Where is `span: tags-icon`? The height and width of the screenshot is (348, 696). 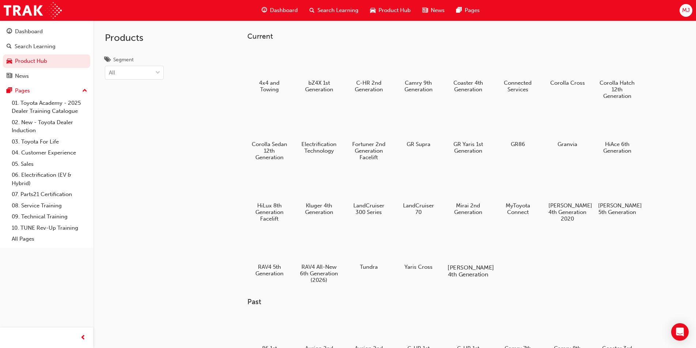 span: tags-icon is located at coordinates (107, 60).